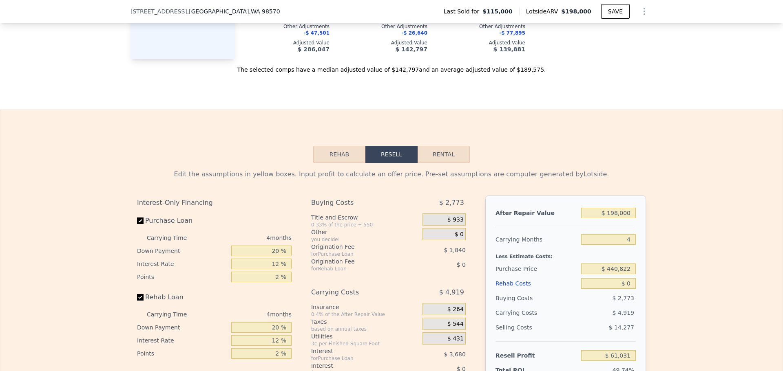  I want to click on span: $ 1,840, so click(454, 250).